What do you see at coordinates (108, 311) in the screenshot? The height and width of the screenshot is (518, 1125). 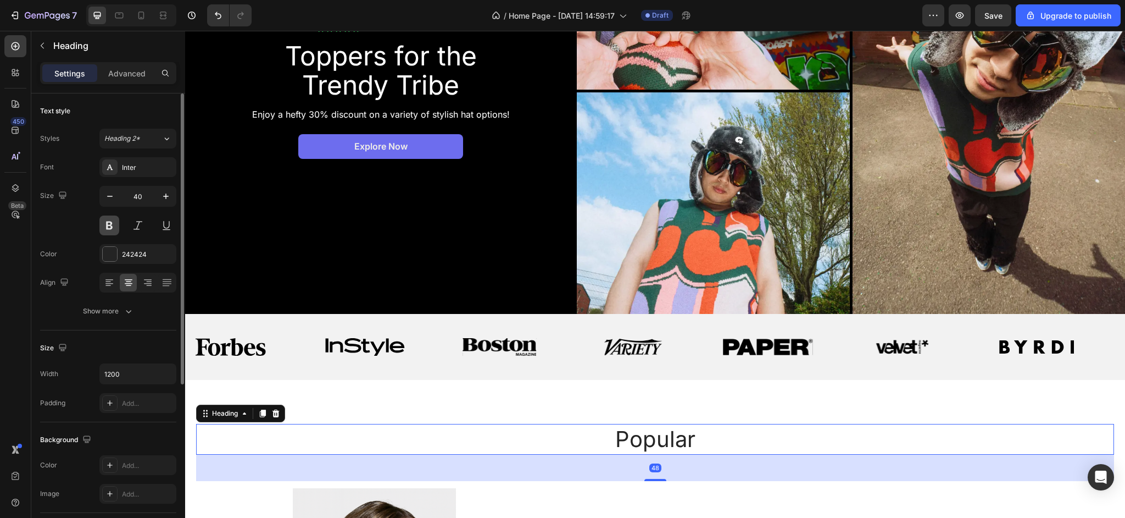 I see `div: Show more` at bounding box center [108, 311].